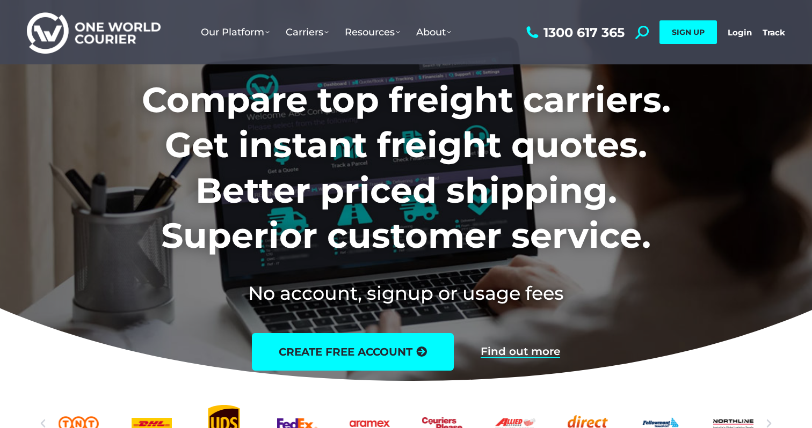 This screenshot has height=428, width=812. What do you see at coordinates (433, 32) in the screenshot?
I see `span: About` at bounding box center [433, 32].